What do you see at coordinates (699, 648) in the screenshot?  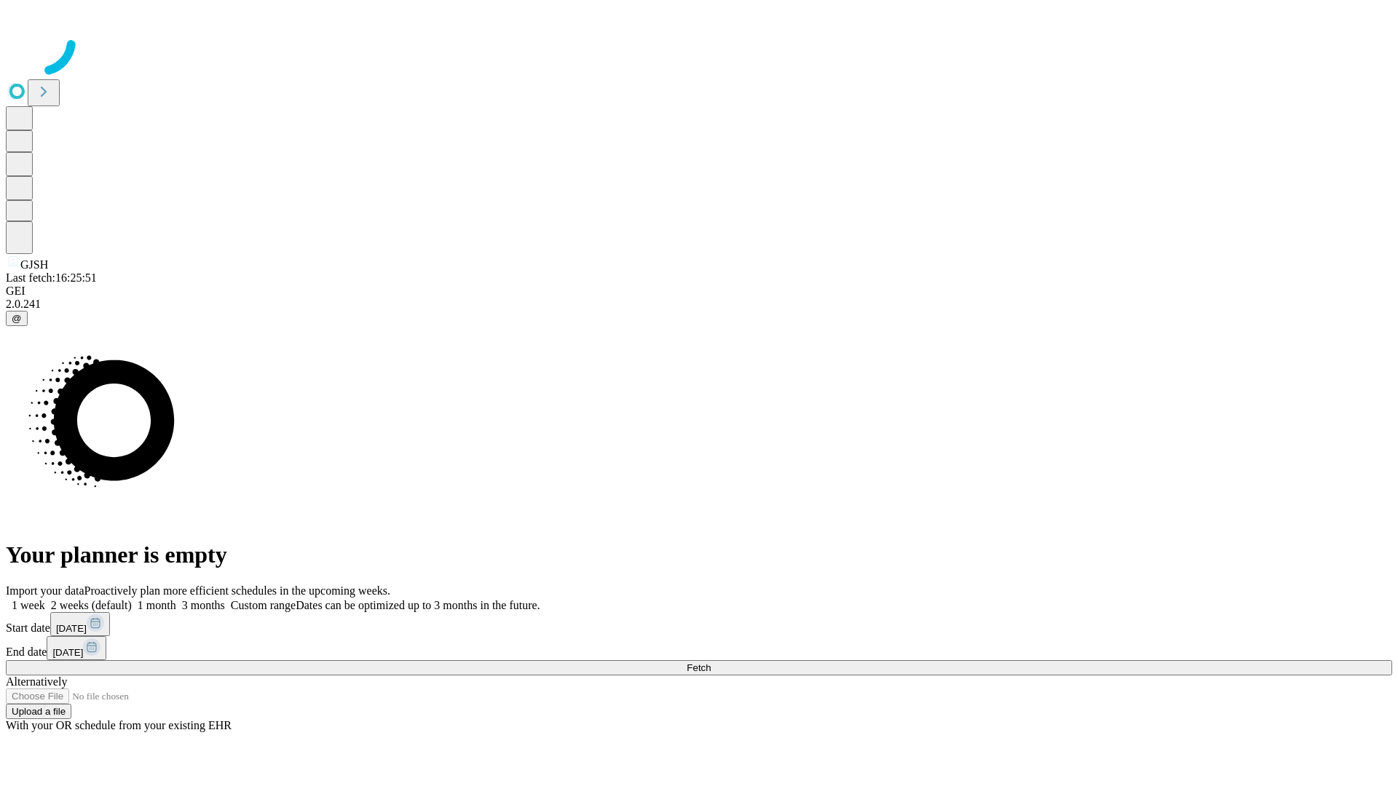 I see `div: End date` at bounding box center [699, 648].